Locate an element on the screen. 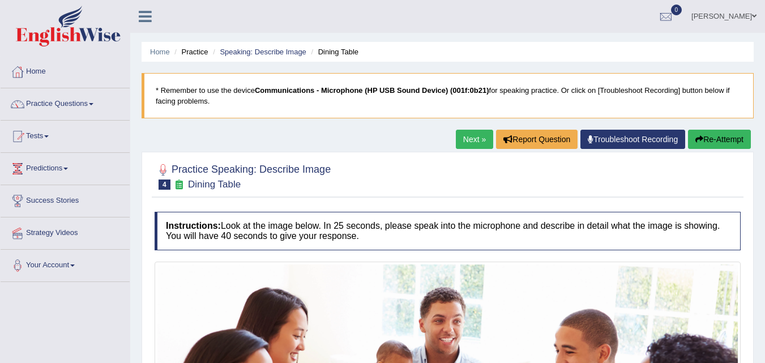 This screenshot has width=765, height=363. b: Communications - Microphone (HP USB Sound Device) (001f:0b21) is located at coordinates (372, 90).